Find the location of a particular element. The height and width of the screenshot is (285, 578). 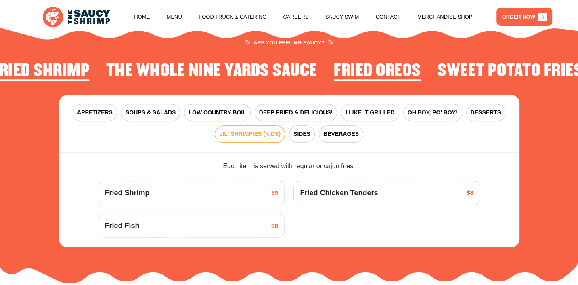

span: $9 is located at coordinates (274, 193).